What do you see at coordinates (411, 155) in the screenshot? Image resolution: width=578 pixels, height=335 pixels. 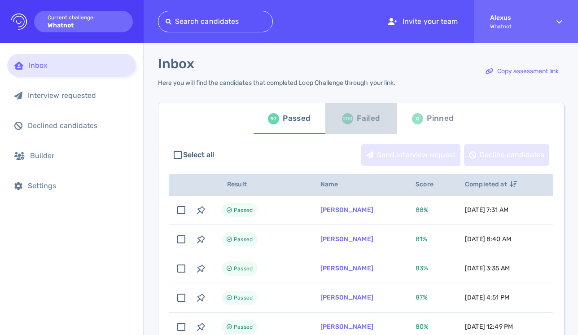 I see `div: Send interview request` at bounding box center [411, 155].